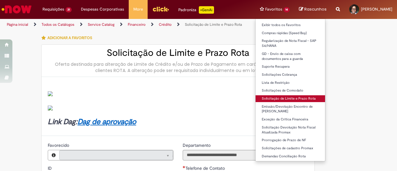 The image size is (397, 171). Describe the element at coordinates (246, 155) in the screenshot. I see `input: Departamento` at that location.